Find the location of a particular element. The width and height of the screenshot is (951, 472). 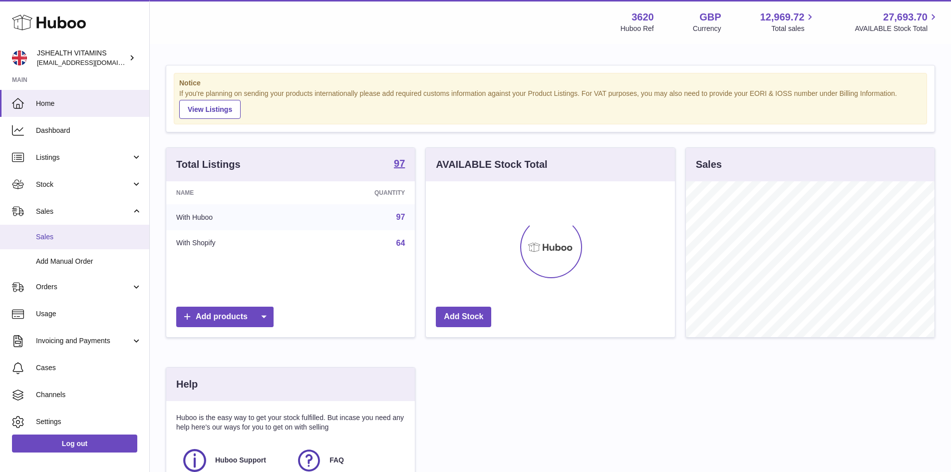

p: Huboo is the easy way to get your stock fulfilled. But incase you need any help here's our ways f... is located at coordinates (290, 422).